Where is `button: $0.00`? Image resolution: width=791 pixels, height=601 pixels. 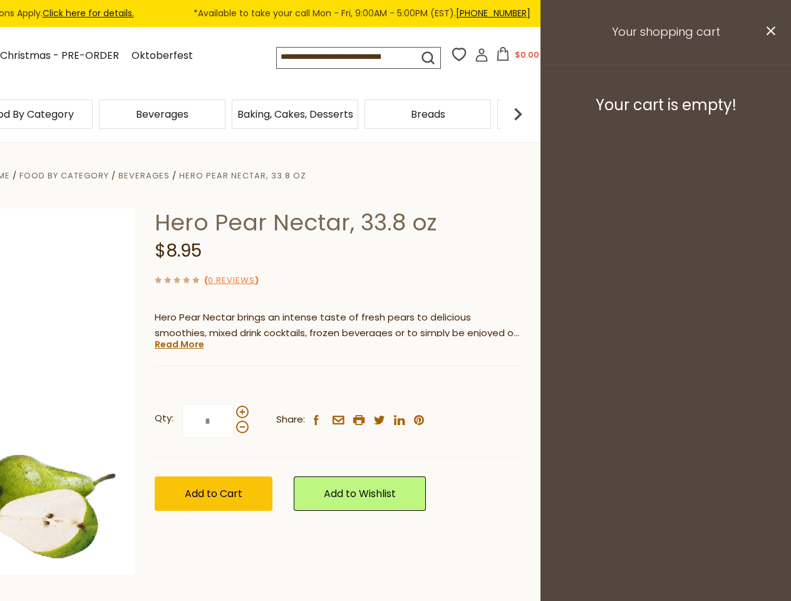 button: $0.00 is located at coordinates (517, 56).